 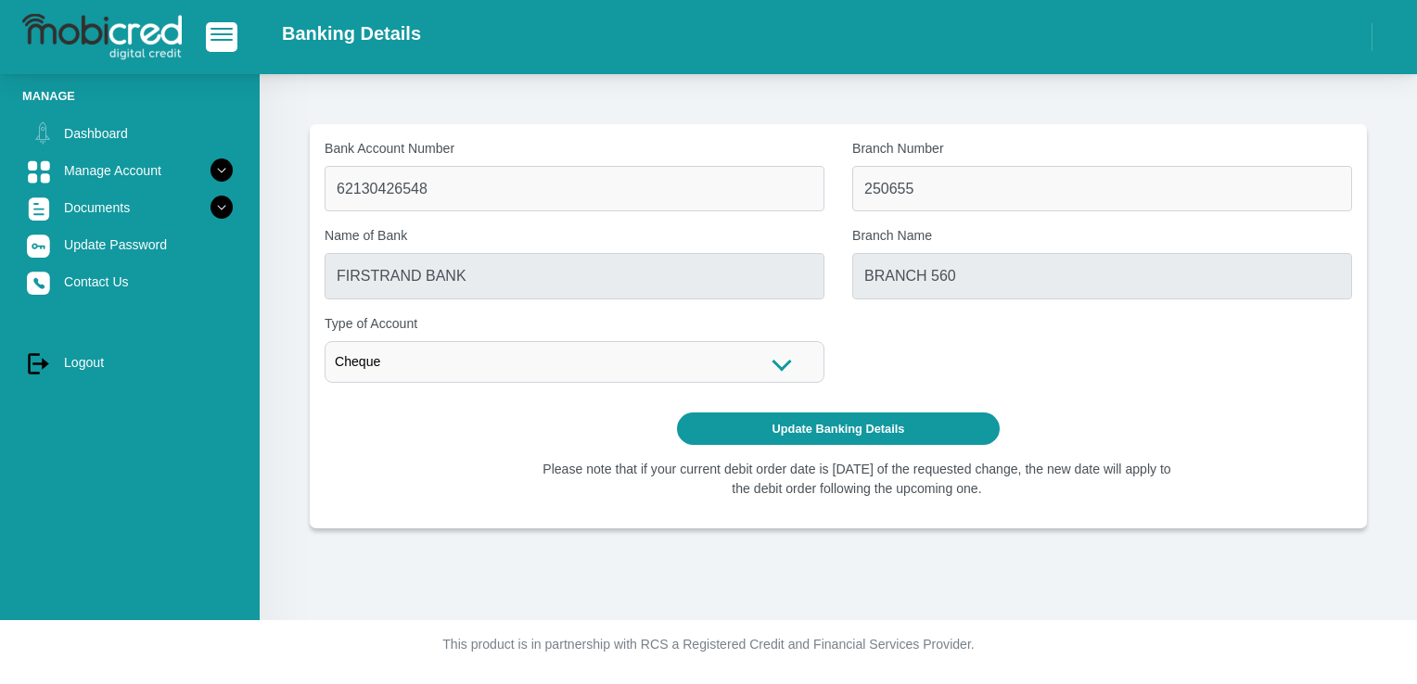 I want to click on a: Contact Us, so click(x=130, y=282).